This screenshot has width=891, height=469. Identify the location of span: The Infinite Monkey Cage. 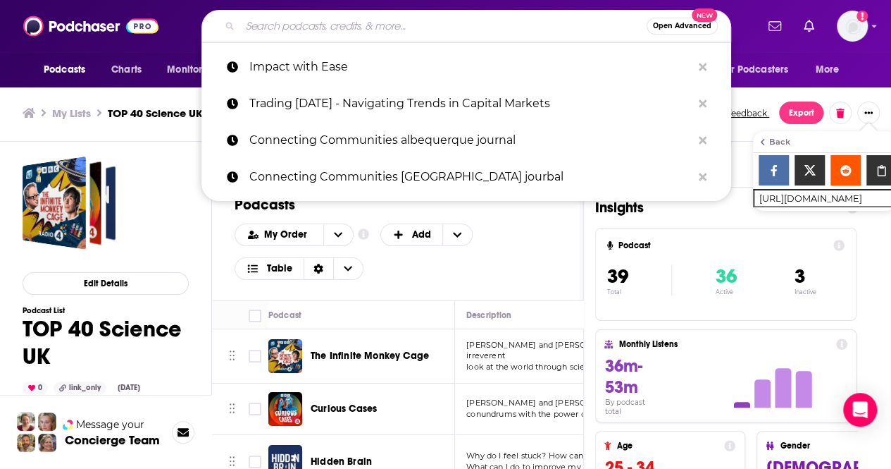
(370, 355).